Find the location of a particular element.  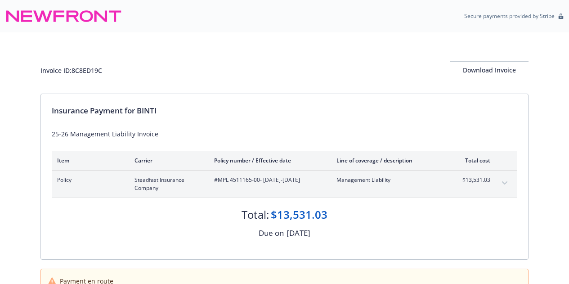

div: Invoice ID: 8C8ED19C is located at coordinates (71, 70).